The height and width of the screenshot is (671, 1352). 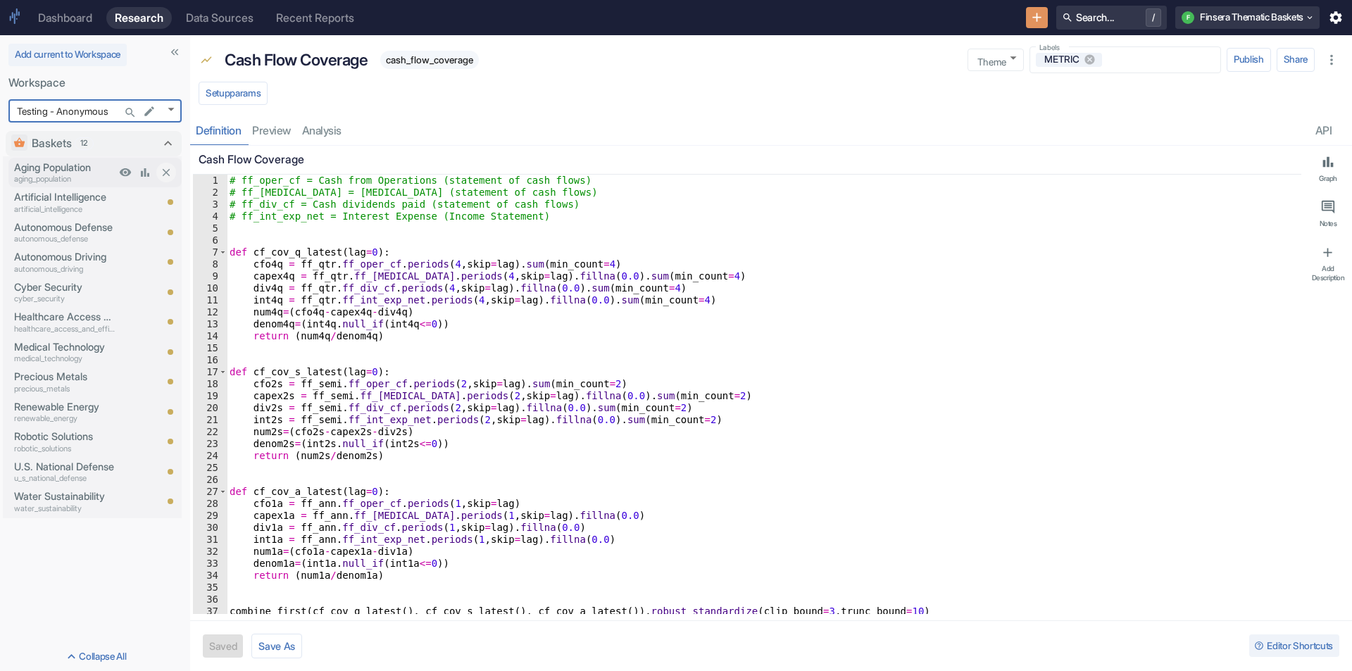 What do you see at coordinates (125, 173) in the screenshot?
I see `a: View Preview` at bounding box center [125, 173].